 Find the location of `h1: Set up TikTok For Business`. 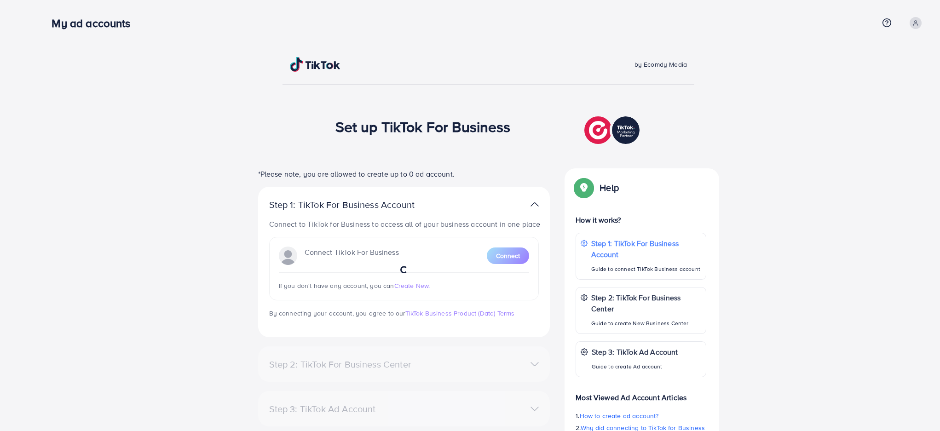

h1: Set up TikTok For Business is located at coordinates (423, 127).